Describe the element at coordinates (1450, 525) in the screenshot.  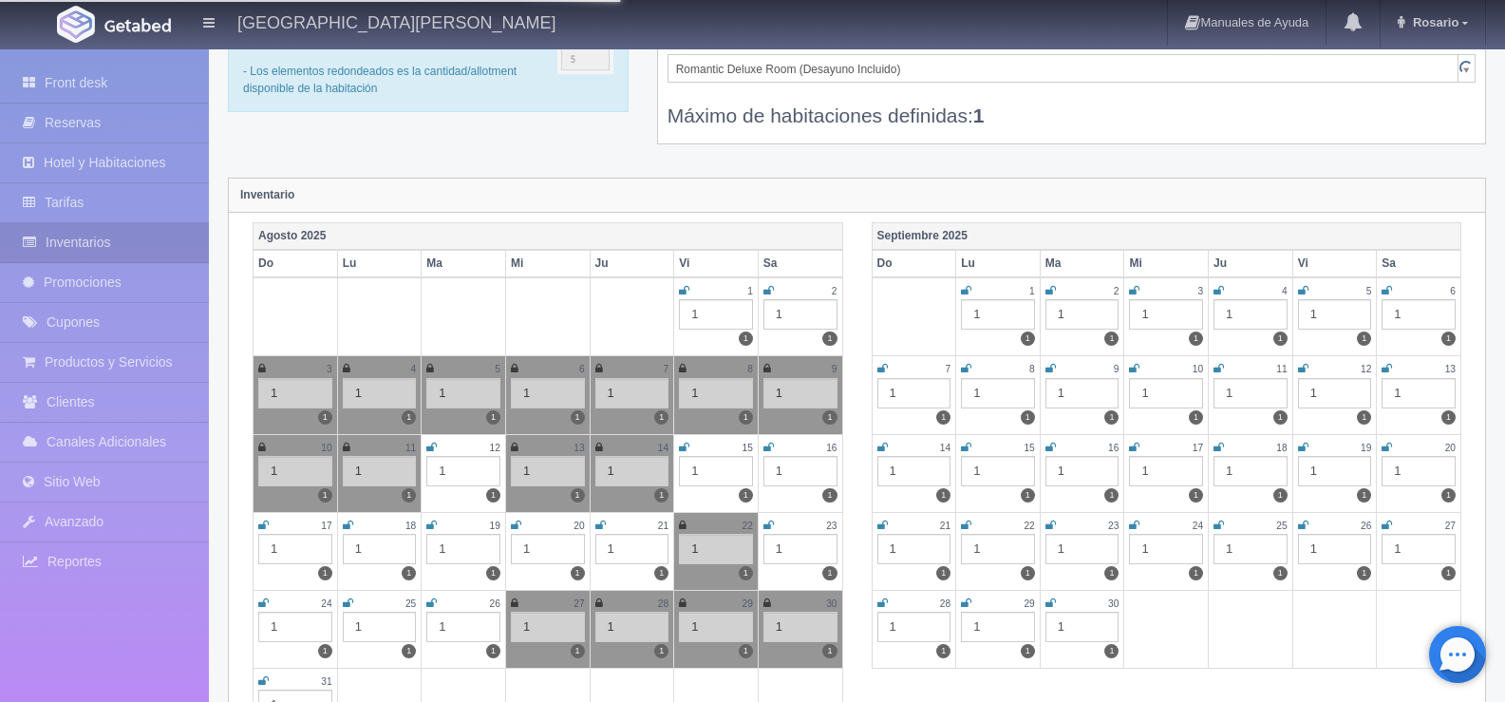
I see `small: 27` at that location.